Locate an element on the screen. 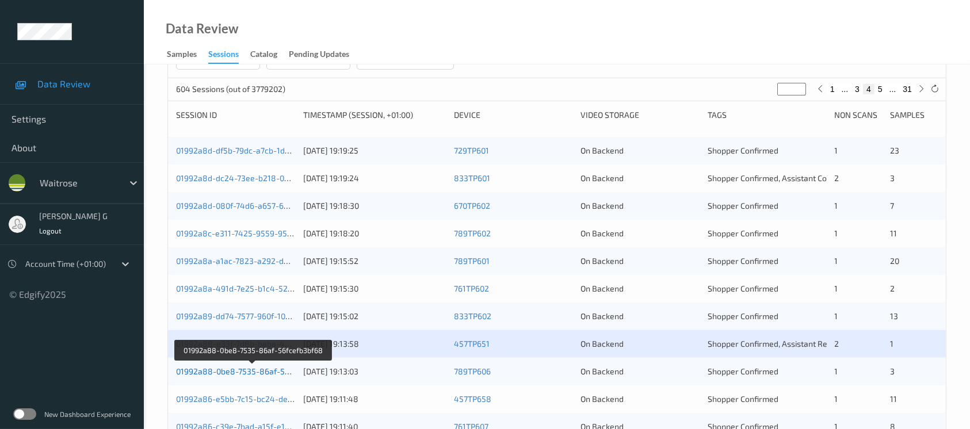 This screenshot has height=429, width=970. a: 833TP601 is located at coordinates (472, 178).